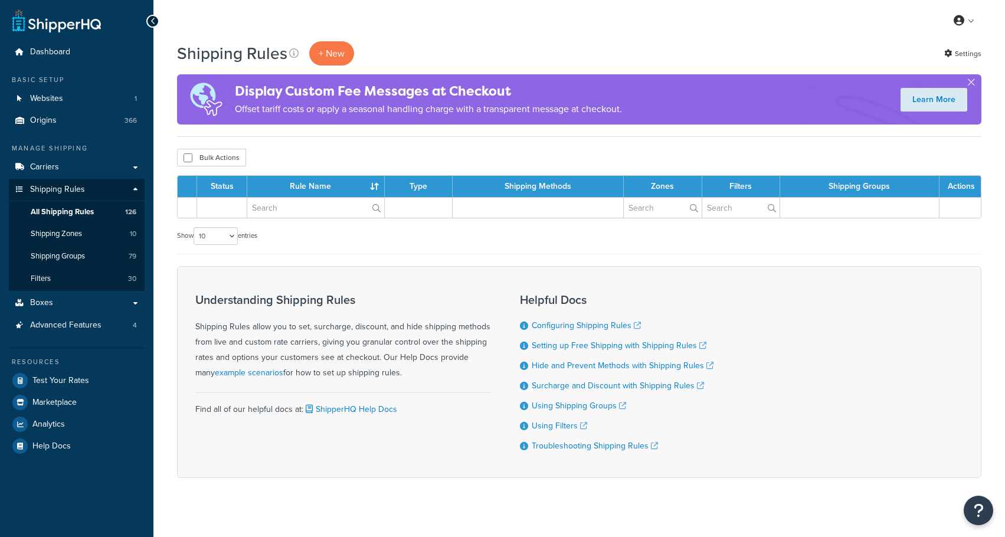  I want to click on span: 4, so click(135, 325).